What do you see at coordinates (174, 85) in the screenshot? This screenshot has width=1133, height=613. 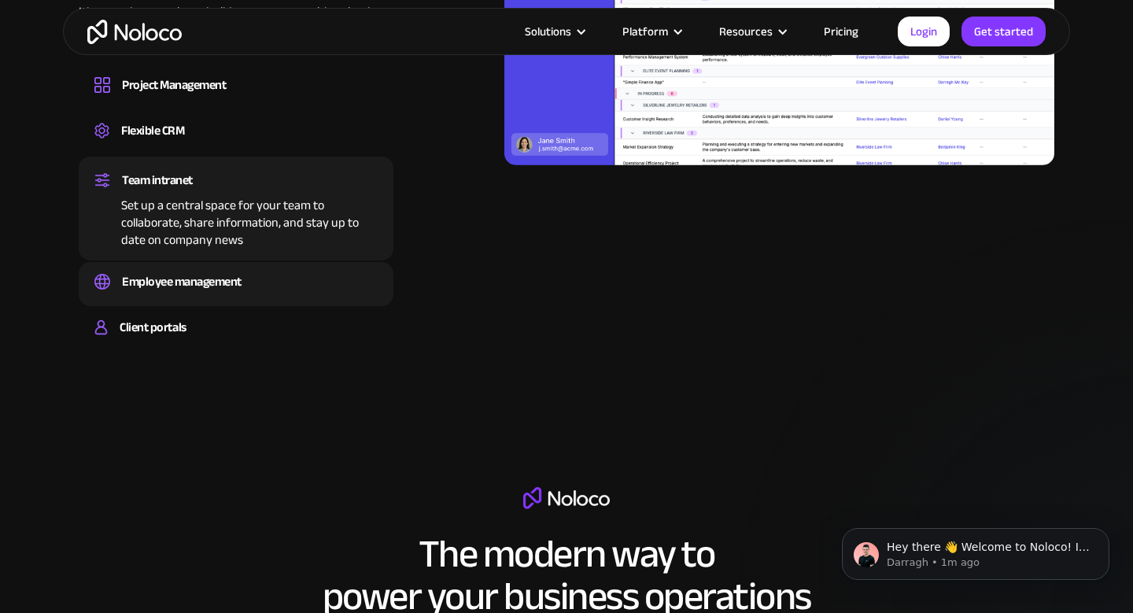 I see `div: Project Management` at bounding box center [174, 85].